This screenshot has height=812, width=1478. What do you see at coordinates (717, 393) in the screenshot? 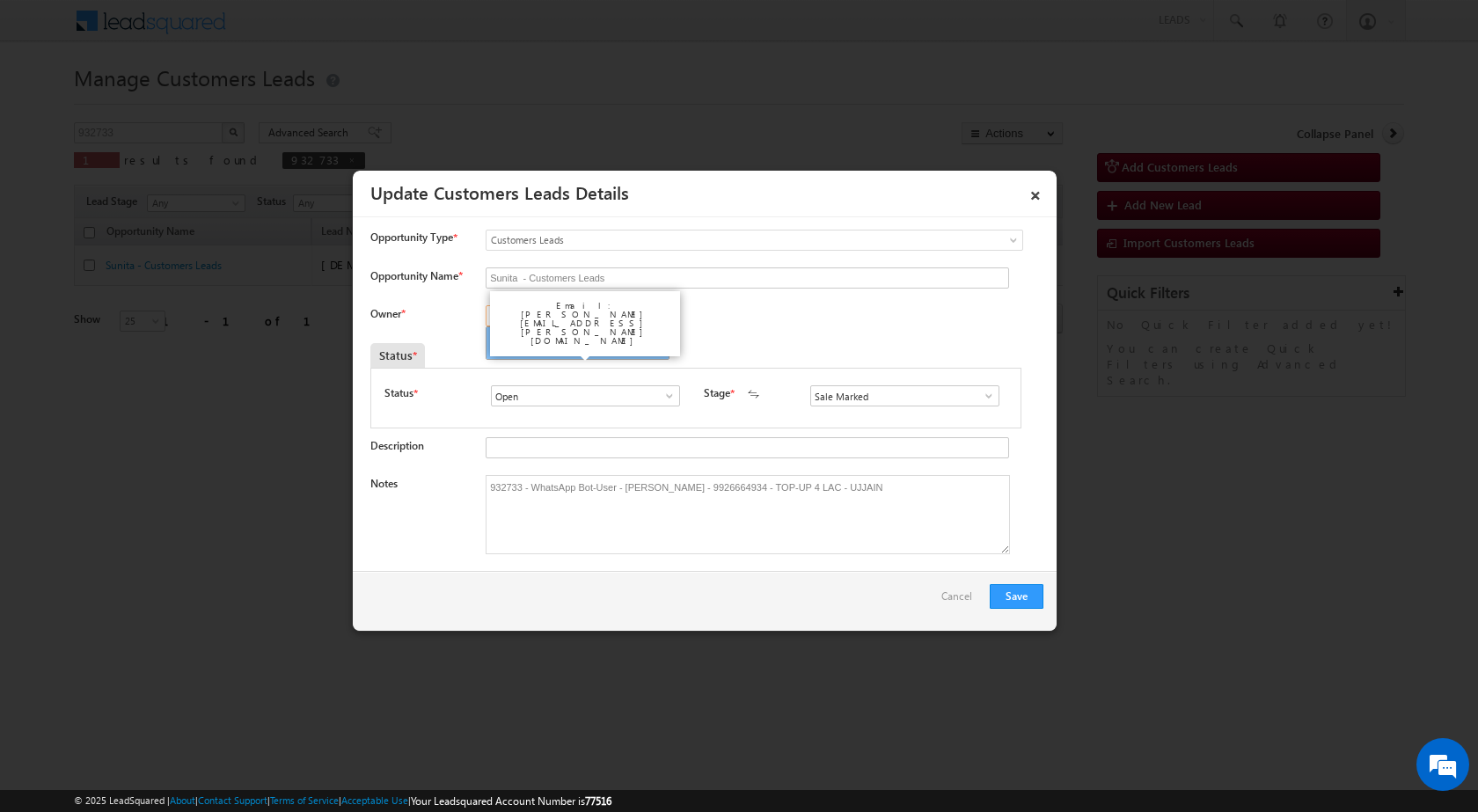
I see `label: Stage` at bounding box center [717, 393].